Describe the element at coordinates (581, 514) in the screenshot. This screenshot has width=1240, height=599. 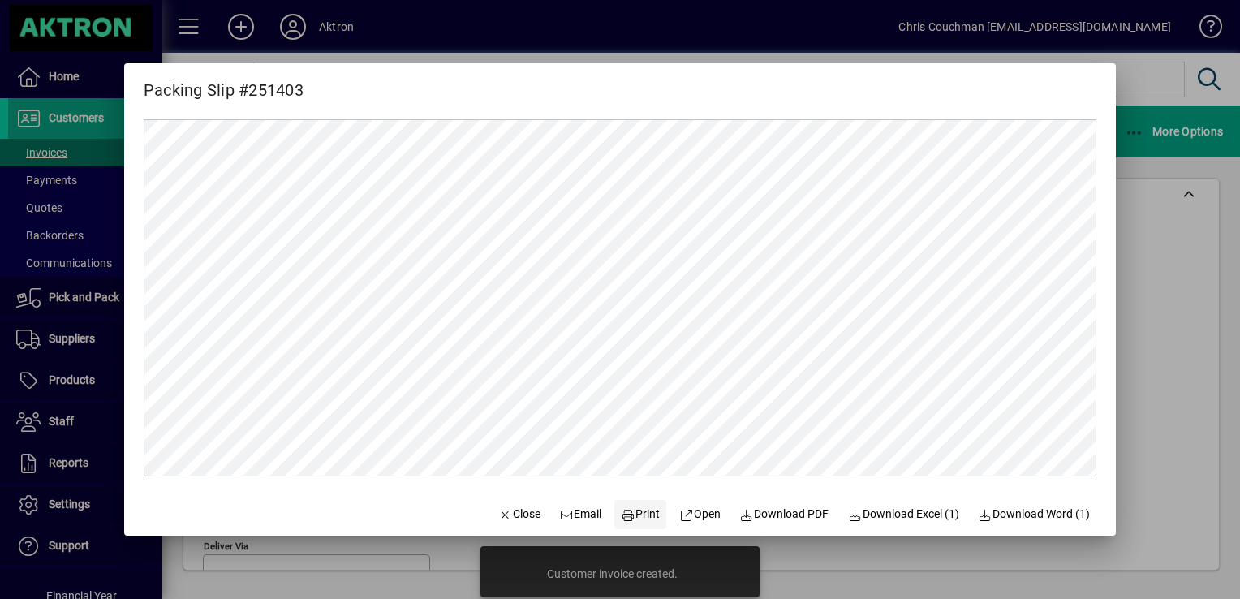
I see `button: Email` at that location.